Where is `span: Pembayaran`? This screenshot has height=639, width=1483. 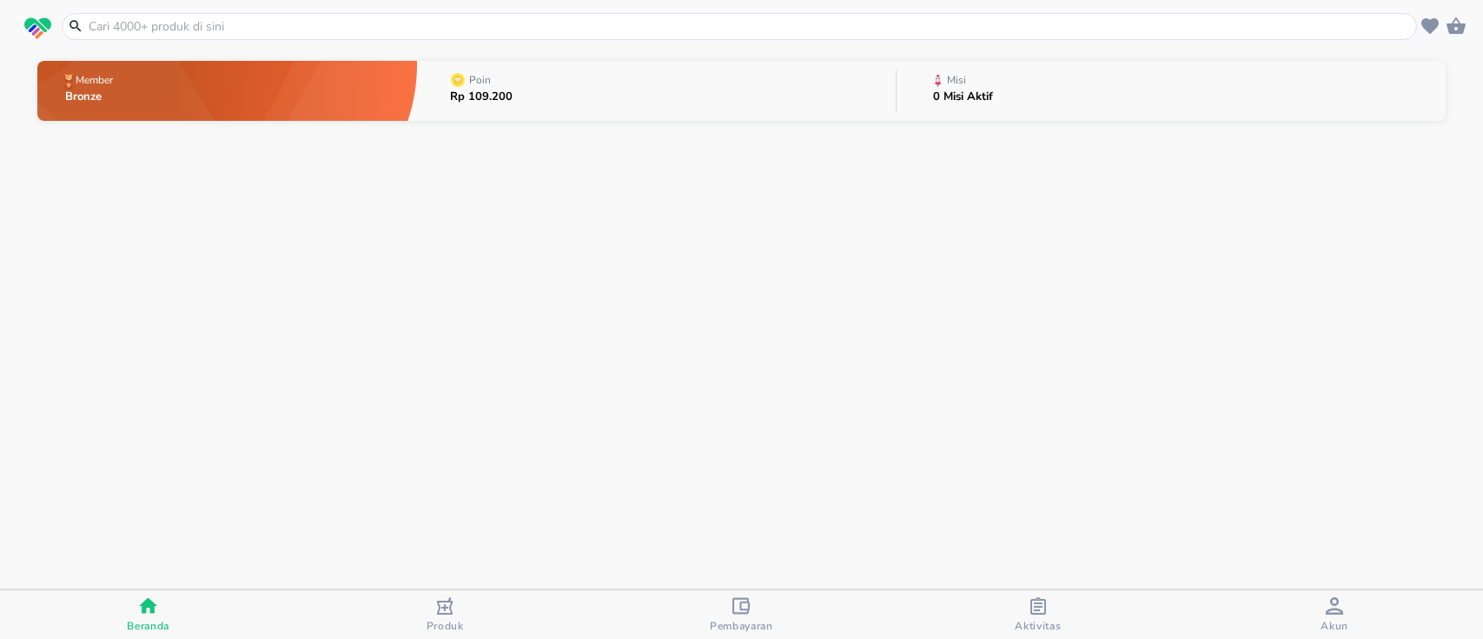
span: Pembayaran is located at coordinates (741, 626).